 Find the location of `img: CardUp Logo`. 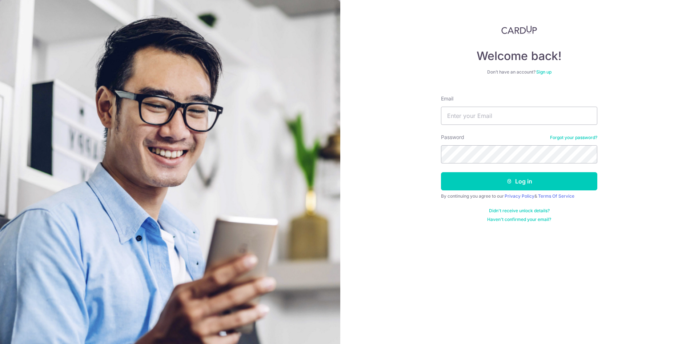

img: CardUp Logo is located at coordinates (519, 30).